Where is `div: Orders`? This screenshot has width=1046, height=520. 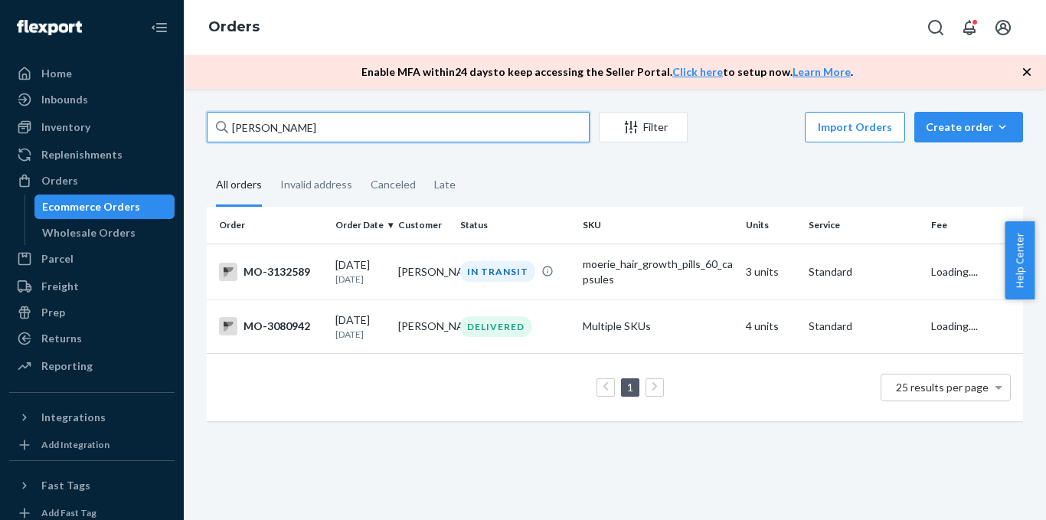 div: Orders is located at coordinates (60, 181).